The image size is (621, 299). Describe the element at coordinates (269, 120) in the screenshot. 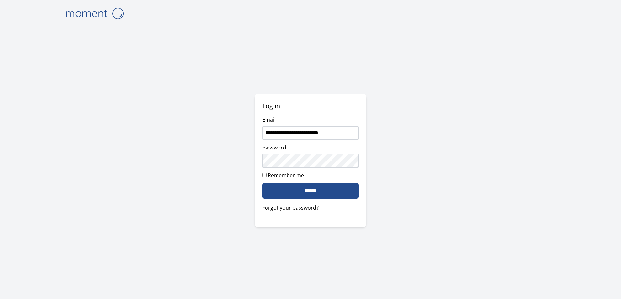

I see `label: Email` at that location.